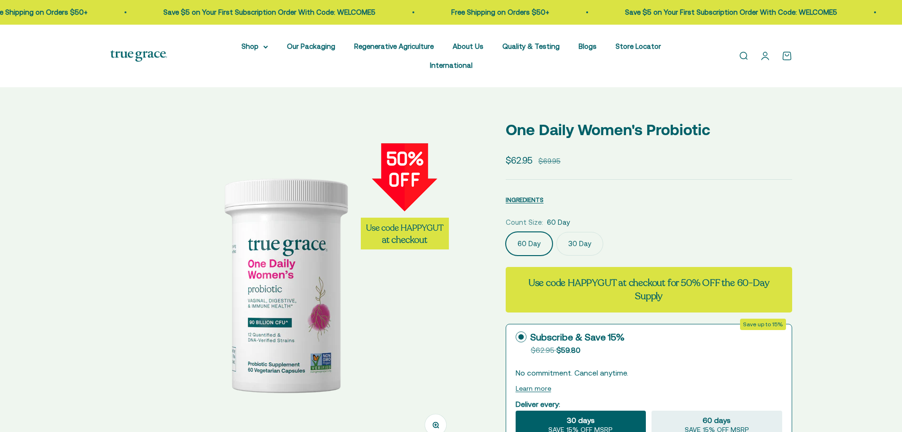 The image size is (902, 432). What do you see at coordinates (394, 46) in the screenshot?
I see `a: Regenerative Agriculture` at bounding box center [394, 46].